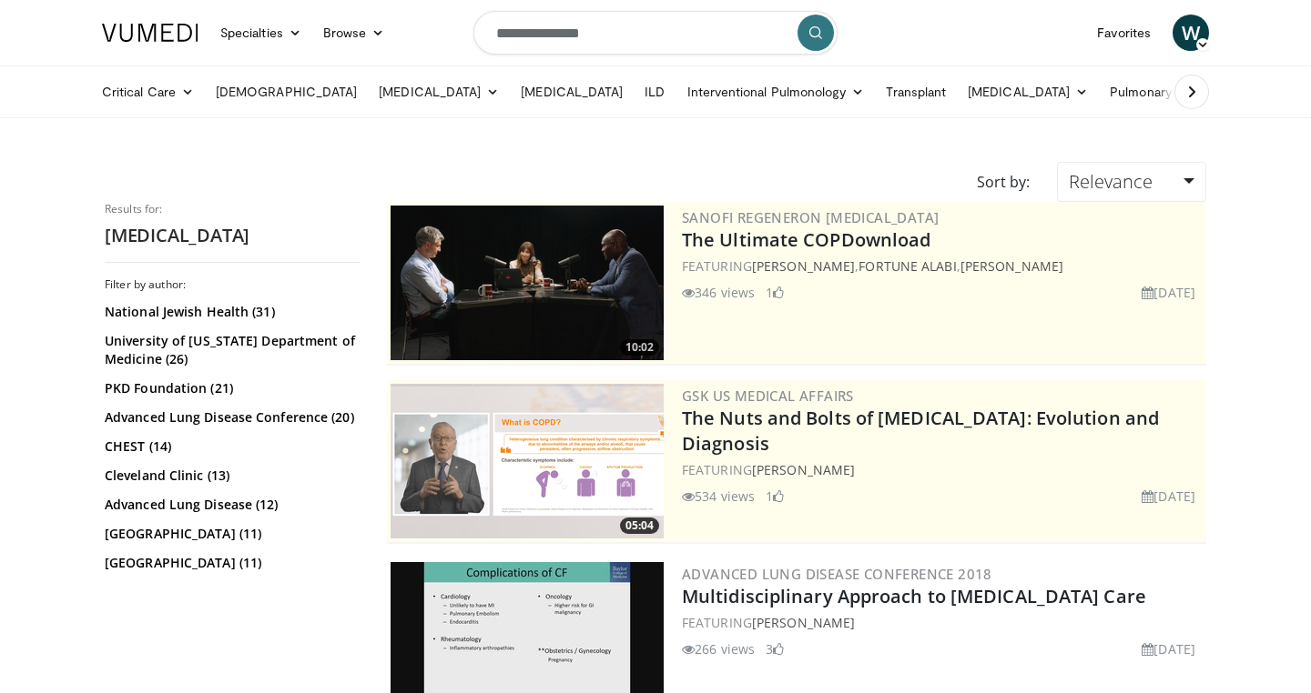  I want to click on a: Relevance, so click(1131, 182).